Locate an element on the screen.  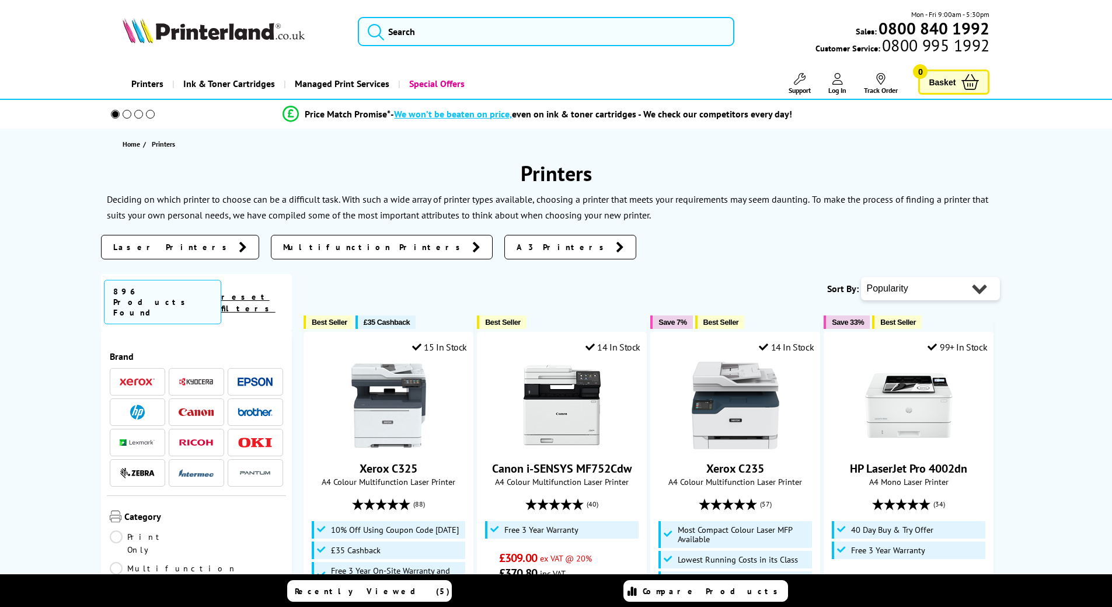
a: Home is located at coordinates (133, 144).